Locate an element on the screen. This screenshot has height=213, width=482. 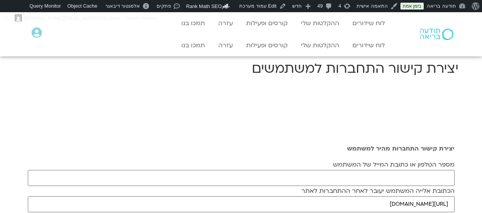
h1: יצירת קישור התחברות למשתמשים is located at coordinates (241, 69).